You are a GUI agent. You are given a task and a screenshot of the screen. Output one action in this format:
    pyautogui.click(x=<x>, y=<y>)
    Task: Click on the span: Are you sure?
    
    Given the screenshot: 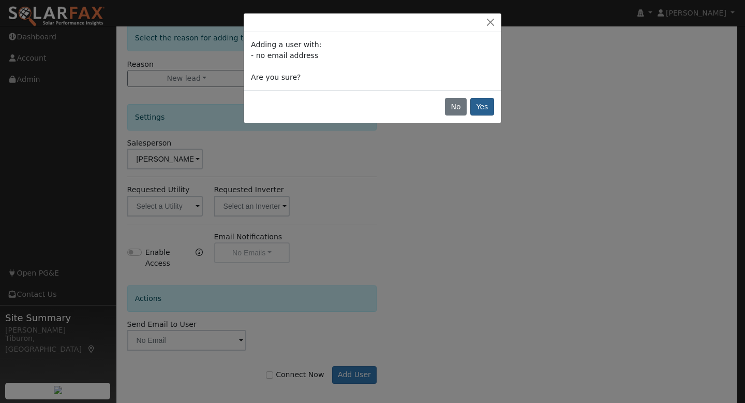 What is the action you would take?
    pyautogui.click(x=276, y=77)
    